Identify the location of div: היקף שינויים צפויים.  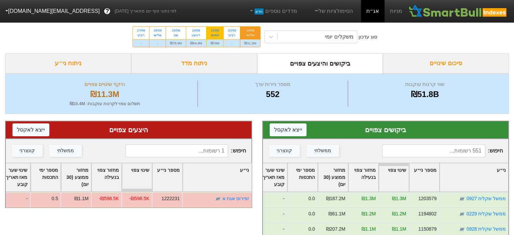
(105, 84).